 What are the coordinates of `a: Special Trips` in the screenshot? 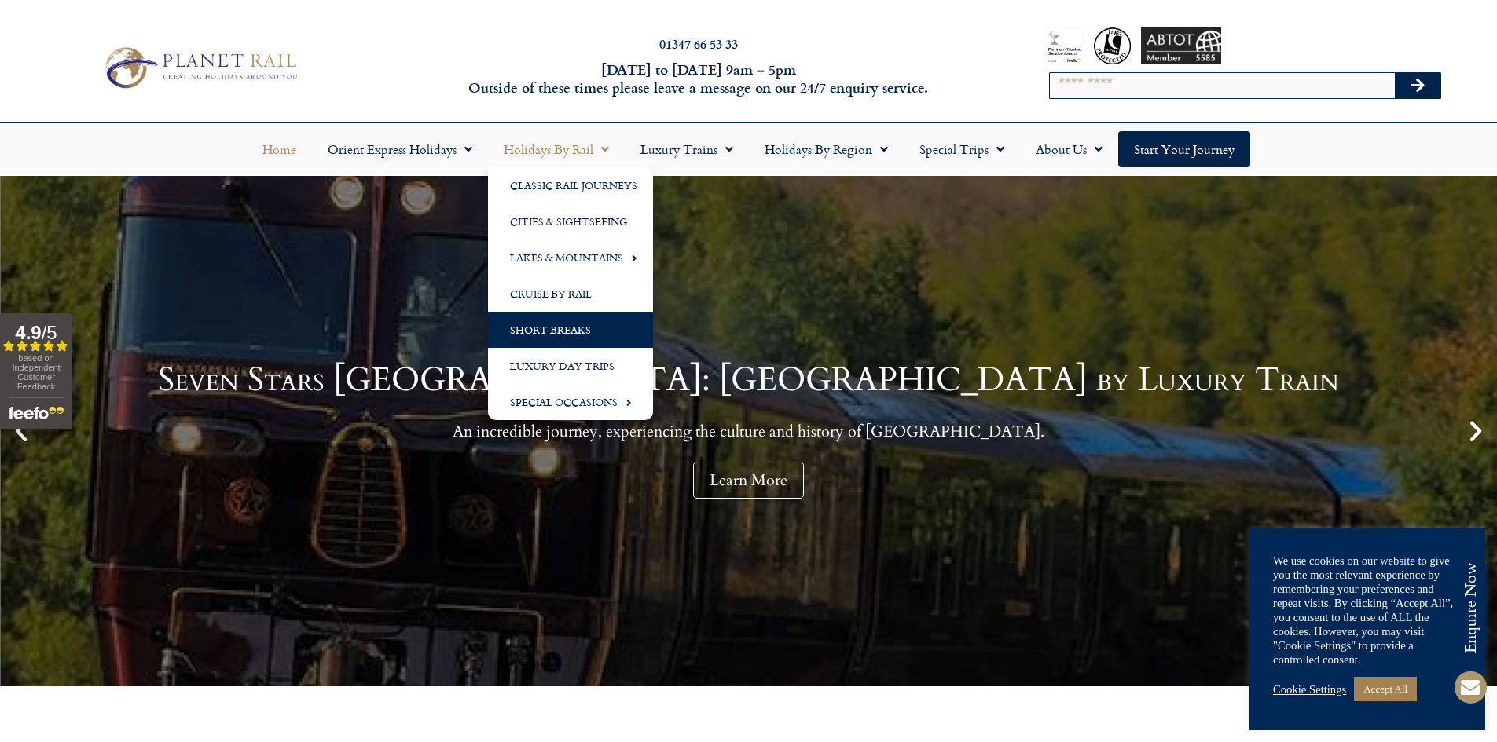 It's located at (962, 149).